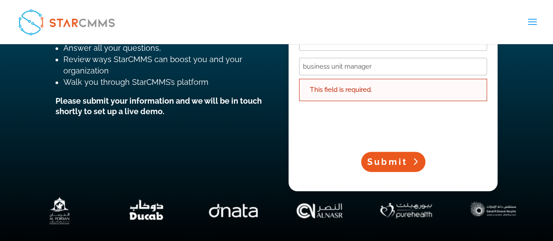 This screenshot has height=241, width=553. Describe the element at coordinates (393, 66) in the screenshot. I see `input: Designation` at that location.